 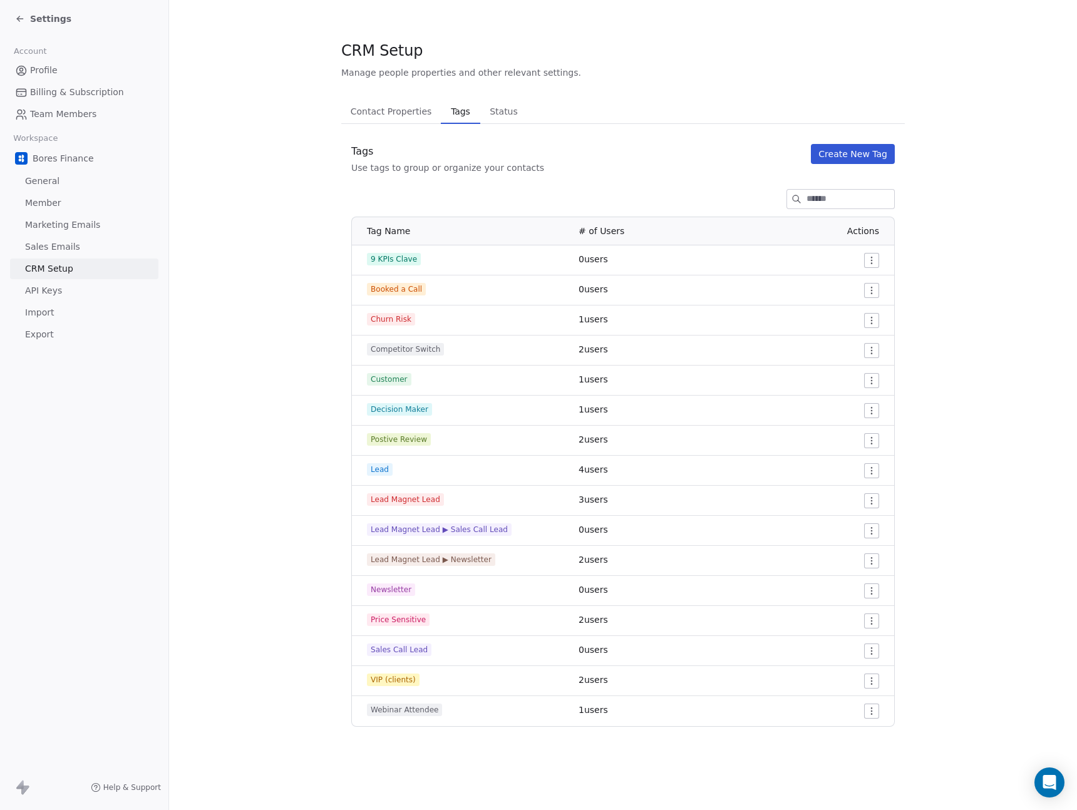 What do you see at coordinates (398, 620) in the screenshot?
I see `span: Price Sensitive` at bounding box center [398, 620].